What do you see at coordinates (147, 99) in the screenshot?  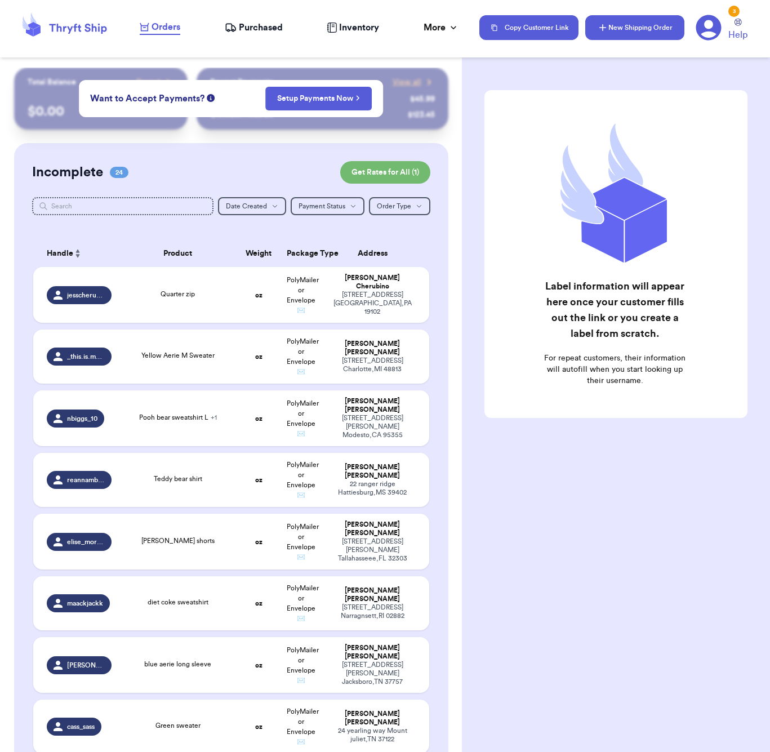 I see `span: Want to Accept Payments?` at bounding box center [147, 99].